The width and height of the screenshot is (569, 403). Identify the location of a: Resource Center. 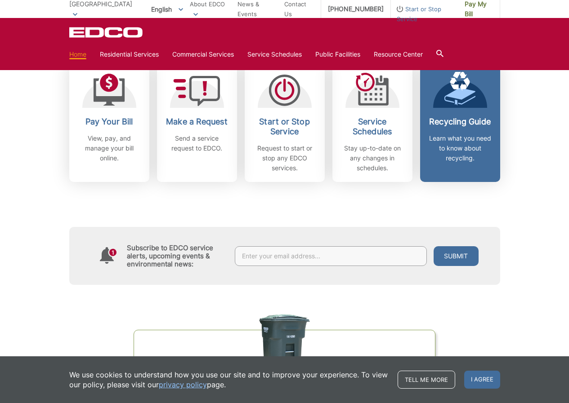
(398, 54).